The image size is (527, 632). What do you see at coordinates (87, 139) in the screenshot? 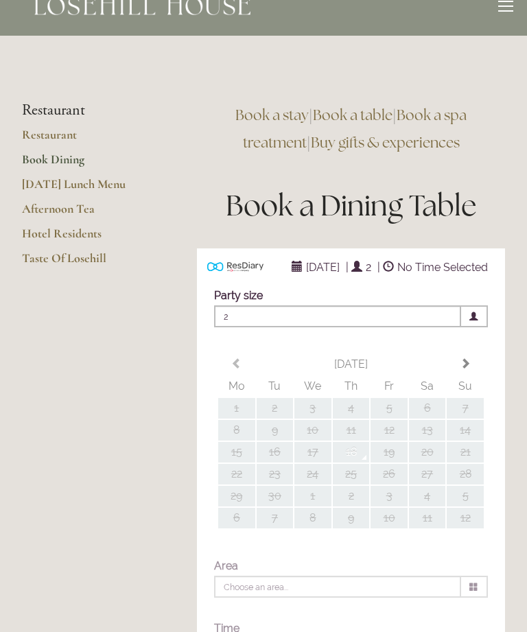
I see `a: Restaurant` at bounding box center [87, 139].